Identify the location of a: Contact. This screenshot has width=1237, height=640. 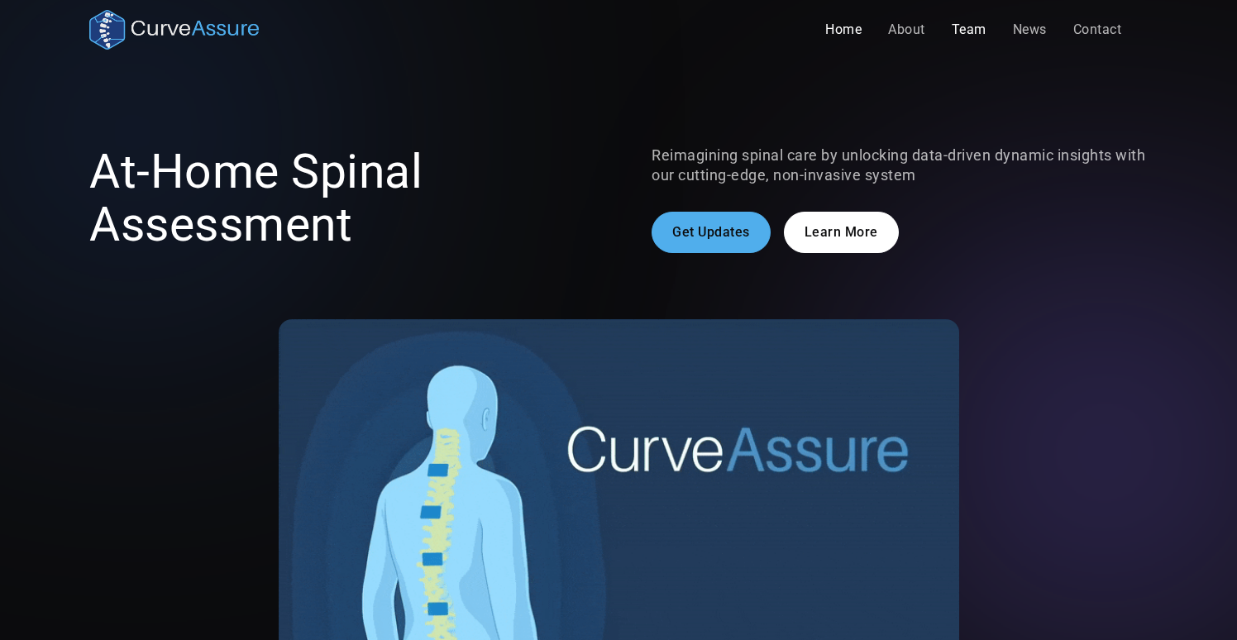
(1097, 30).